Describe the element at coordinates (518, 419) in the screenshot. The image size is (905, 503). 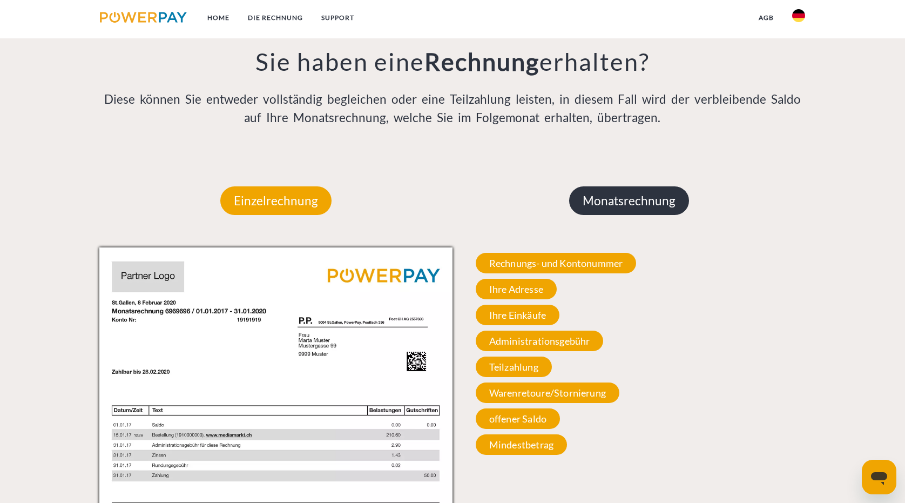
I see `span: offener Saldo` at that location.